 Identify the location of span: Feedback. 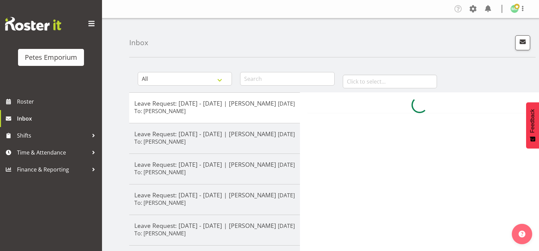
(533, 121).